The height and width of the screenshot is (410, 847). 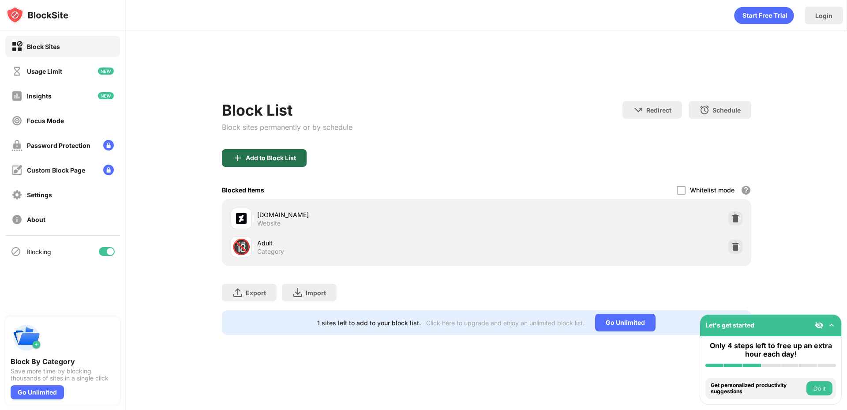 I want to click on div: Insights, so click(x=39, y=96).